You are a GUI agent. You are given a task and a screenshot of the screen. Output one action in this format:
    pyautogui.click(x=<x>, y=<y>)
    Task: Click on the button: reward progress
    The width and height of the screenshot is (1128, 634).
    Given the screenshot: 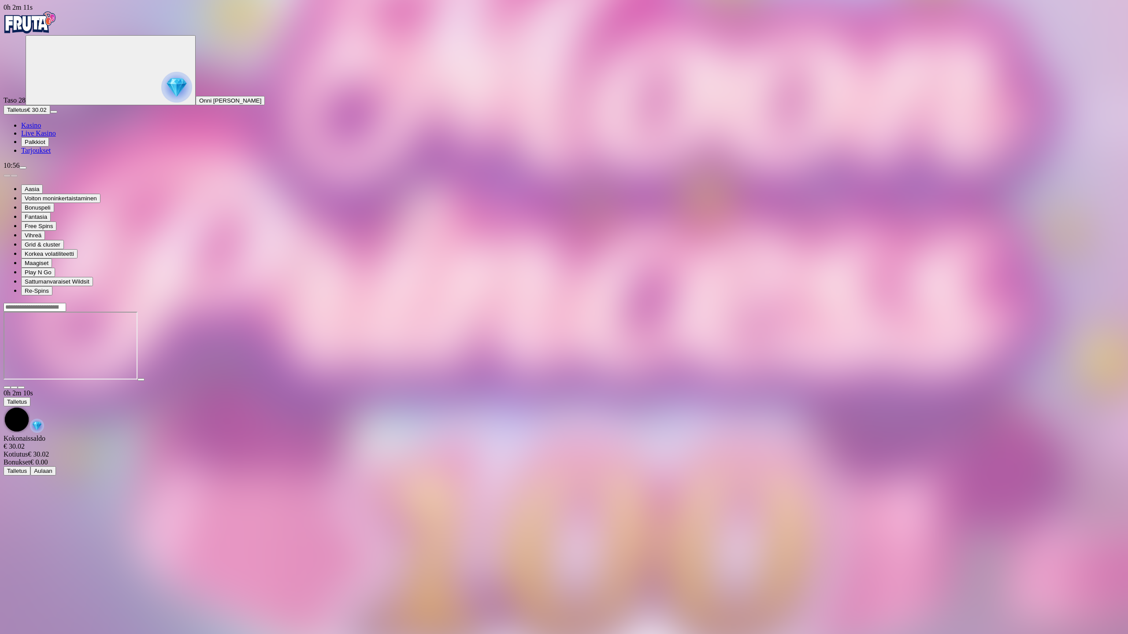 What is the action you would take?
    pyautogui.click(x=111, y=70)
    